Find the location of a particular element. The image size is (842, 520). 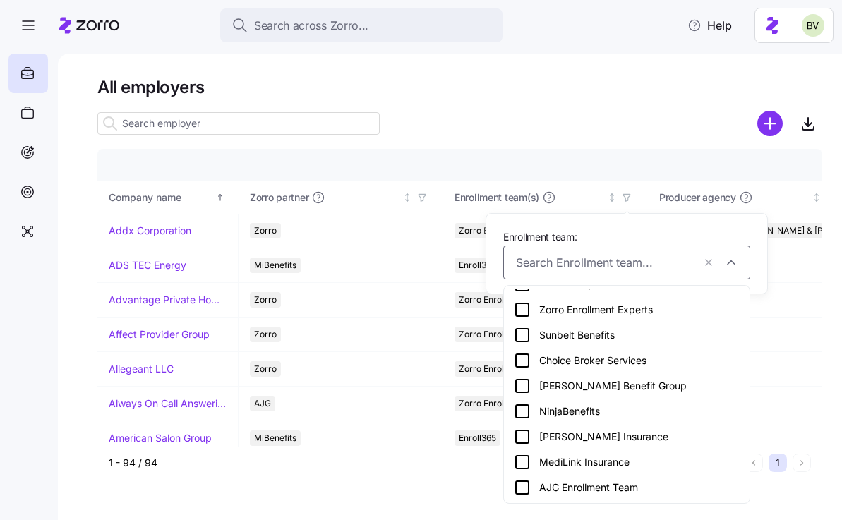

span: Enrollment team(s) is located at coordinates (497, 198).